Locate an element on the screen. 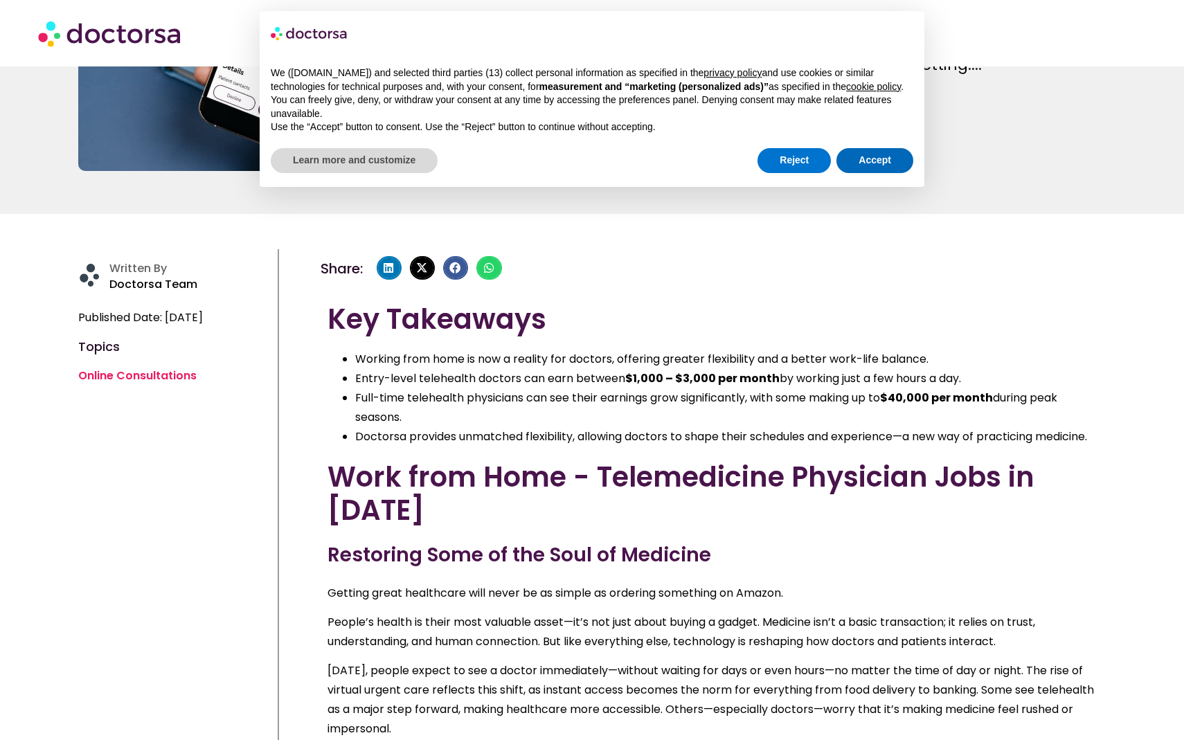  span: during peak seasons. is located at coordinates (706, 407).